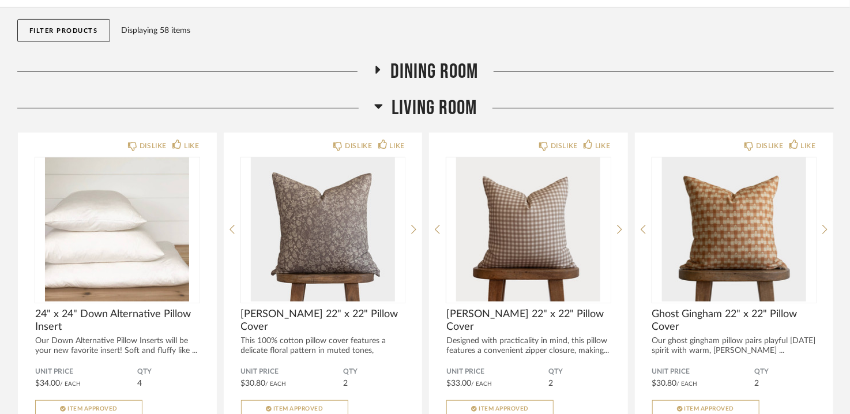  Describe the element at coordinates (475, 31) in the screenshot. I see `div: Displaying 58 items` at that location.